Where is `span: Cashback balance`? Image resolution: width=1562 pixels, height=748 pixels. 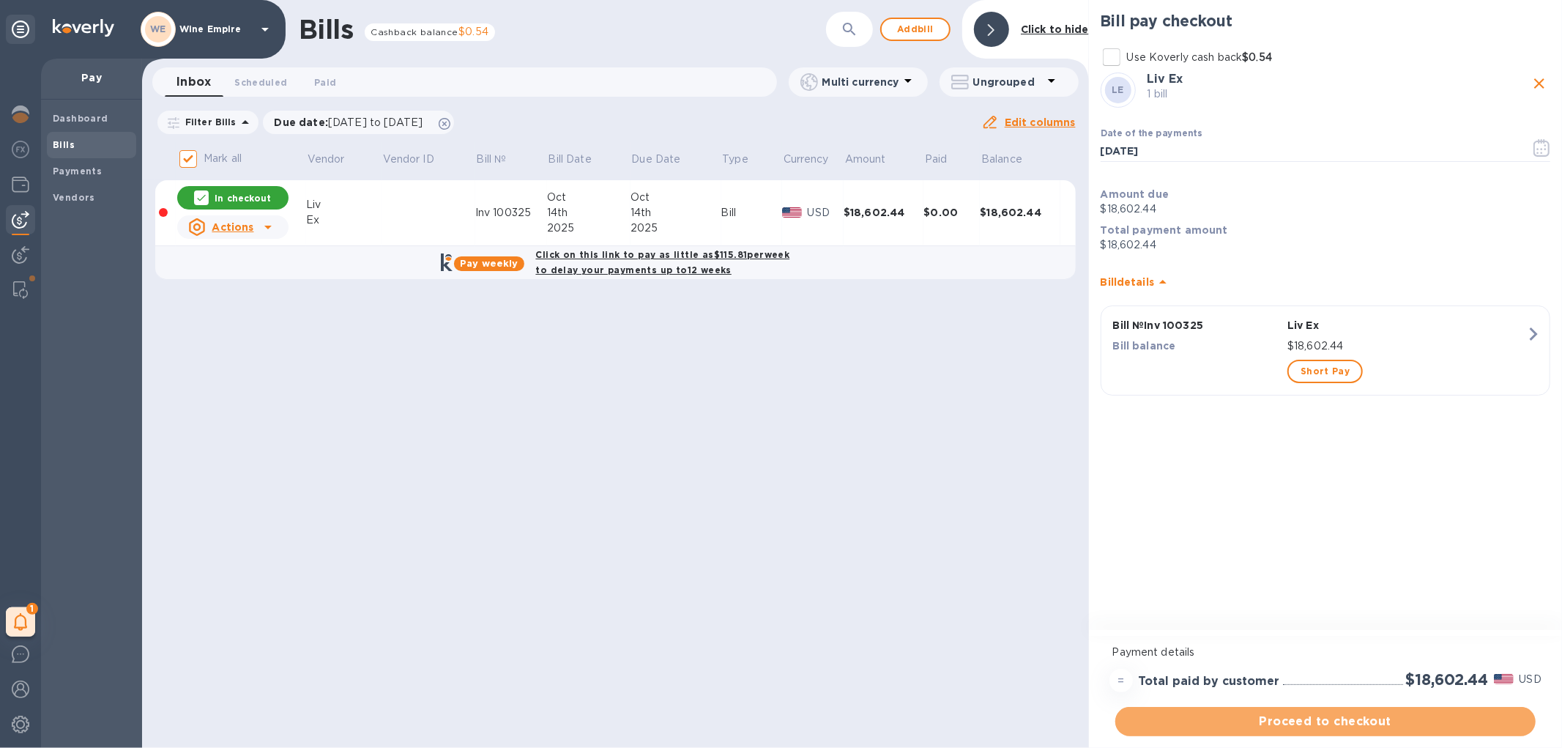 span: Cashback balance is located at coordinates (414, 31).